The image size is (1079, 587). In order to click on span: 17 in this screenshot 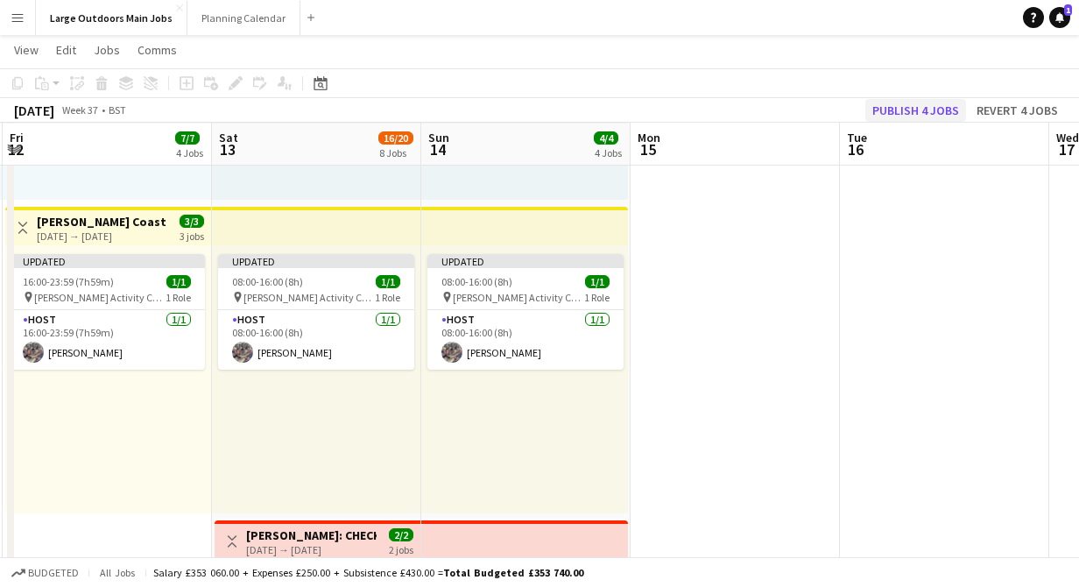, I will do `click(1066, 149)`.